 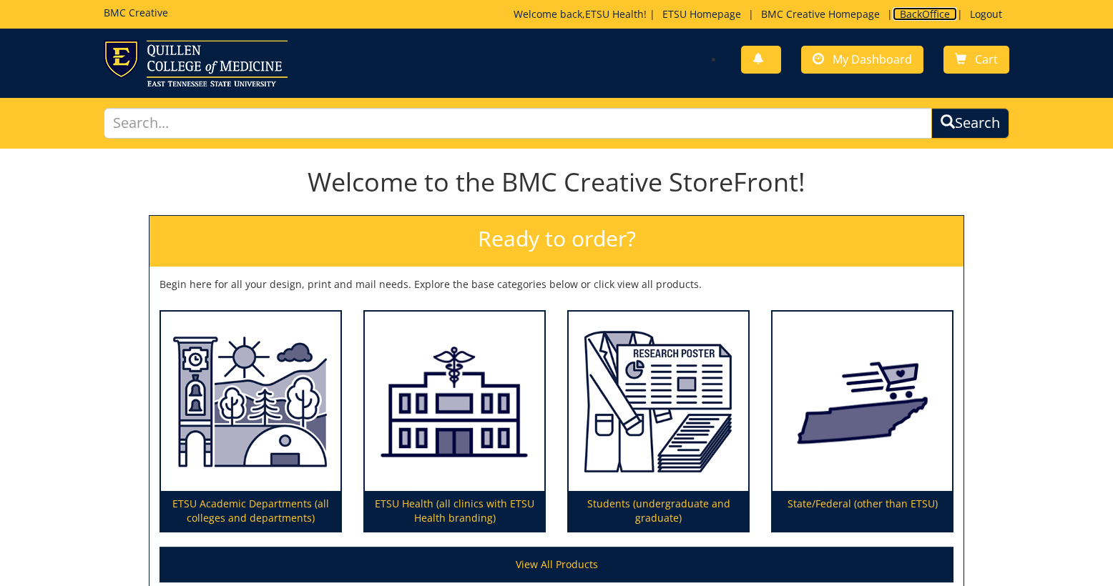 I want to click on a: View All Products, so click(x=556, y=565).